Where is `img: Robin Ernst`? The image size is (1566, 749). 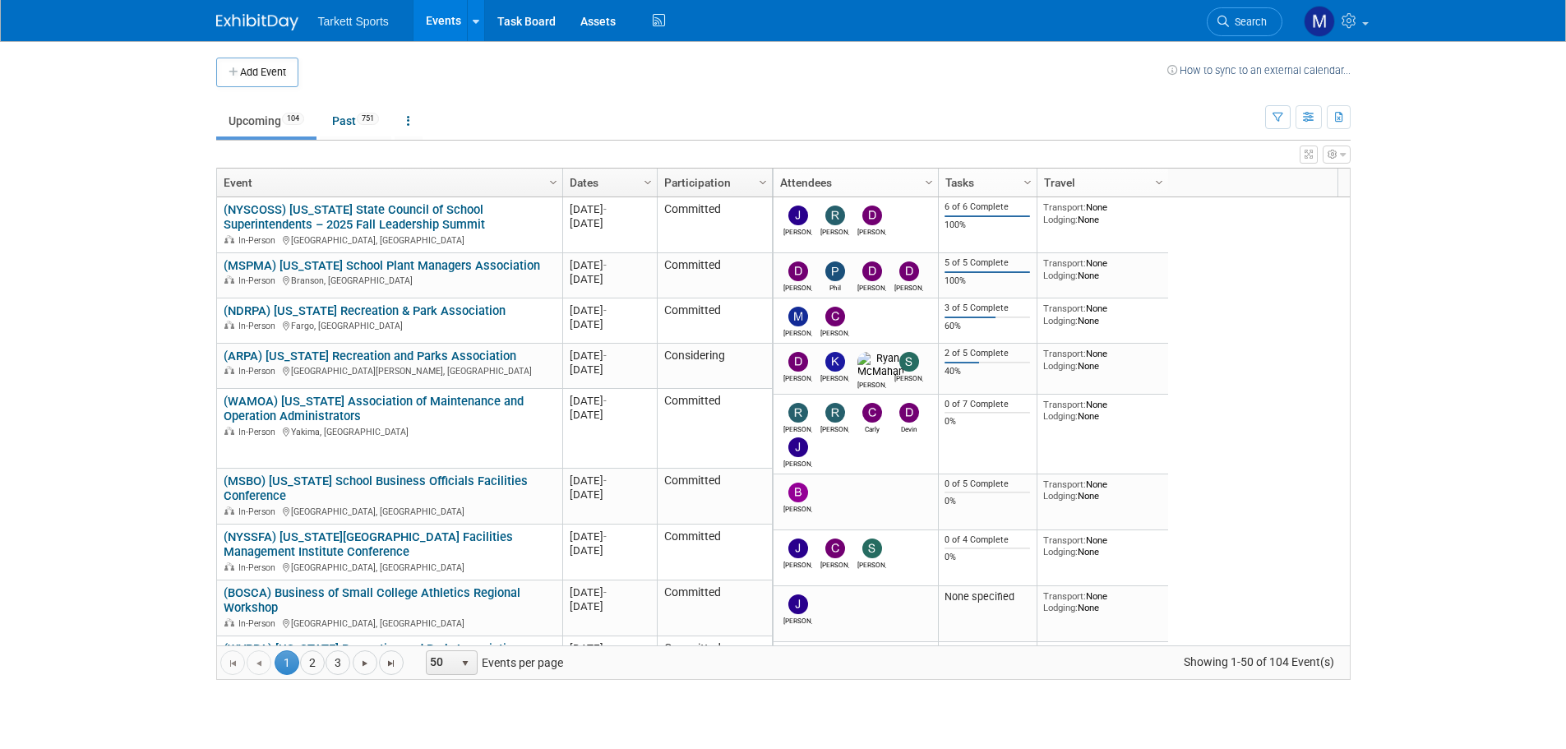
img: Robin Ernst is located at coordinates (835, 413).